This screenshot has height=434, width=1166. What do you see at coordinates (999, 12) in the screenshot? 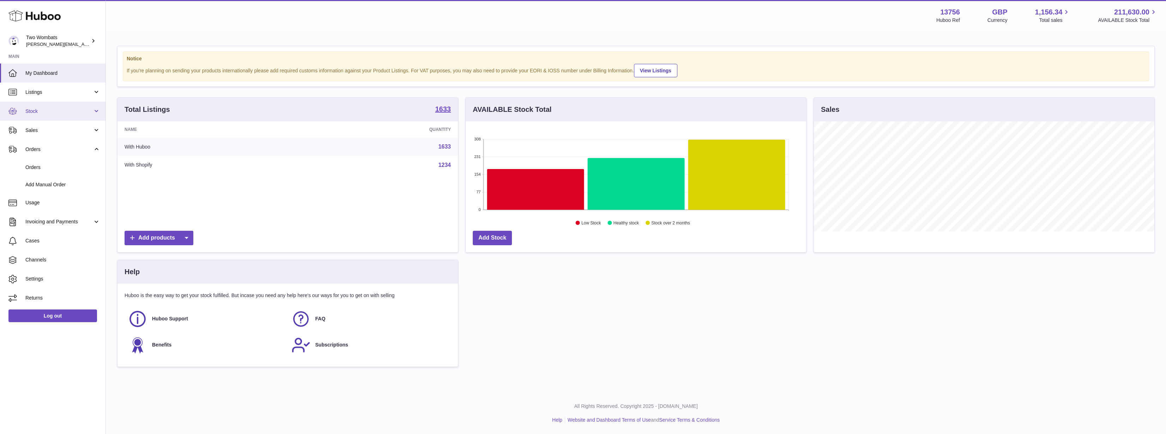
I see `strong: GBP` at bounding box center [999, 12].